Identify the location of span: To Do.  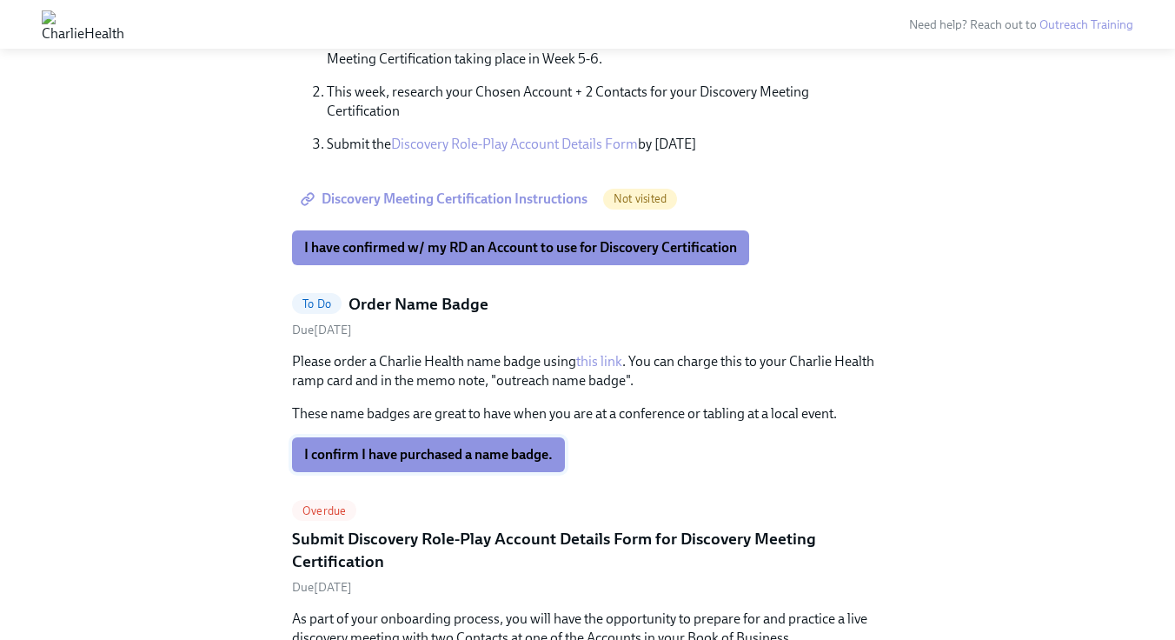
(316, 303).